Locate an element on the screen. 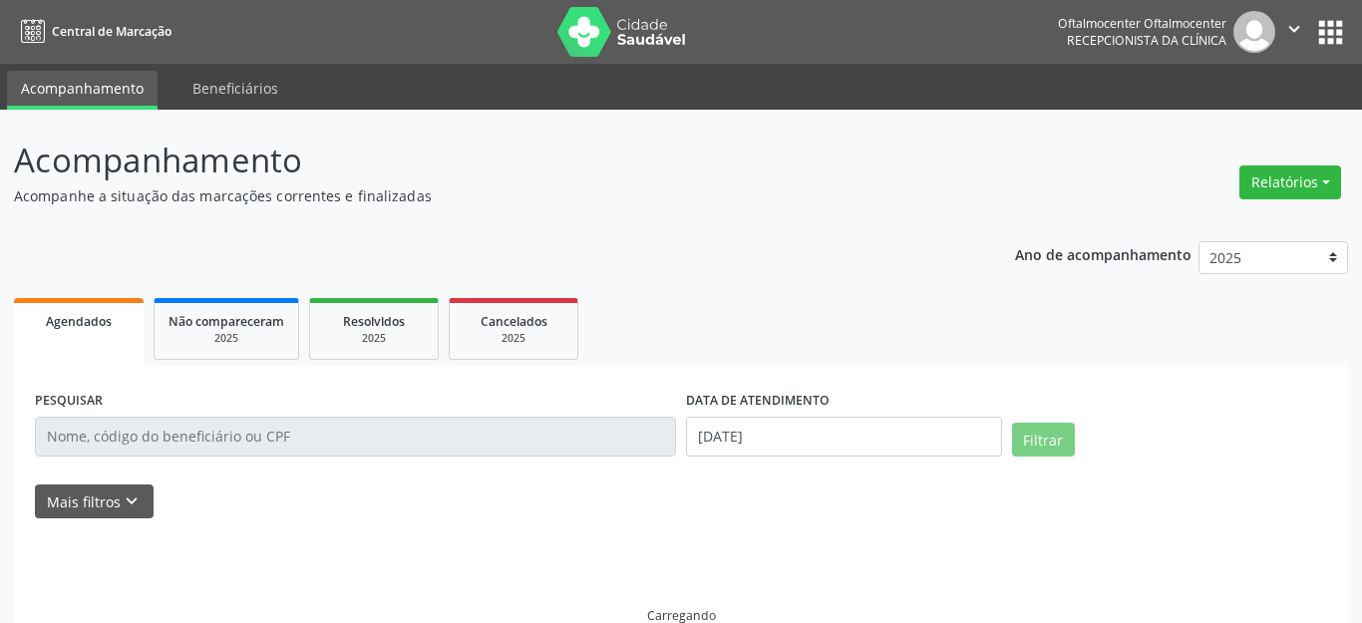  span: Central de Marcação is located at coordinates (112, 31).